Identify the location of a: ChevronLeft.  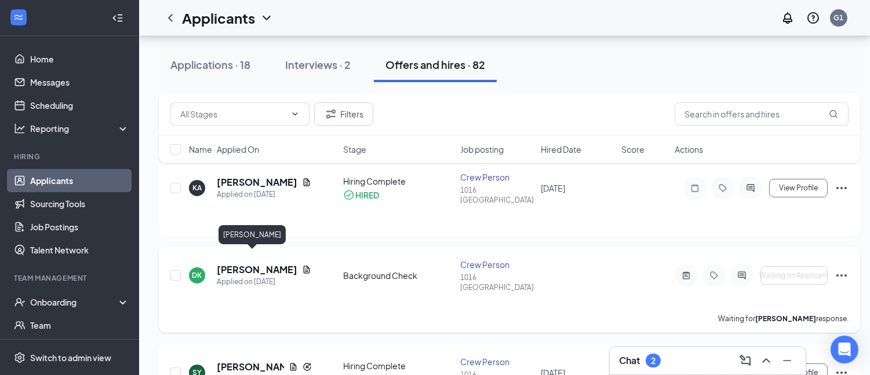
(170, 18).